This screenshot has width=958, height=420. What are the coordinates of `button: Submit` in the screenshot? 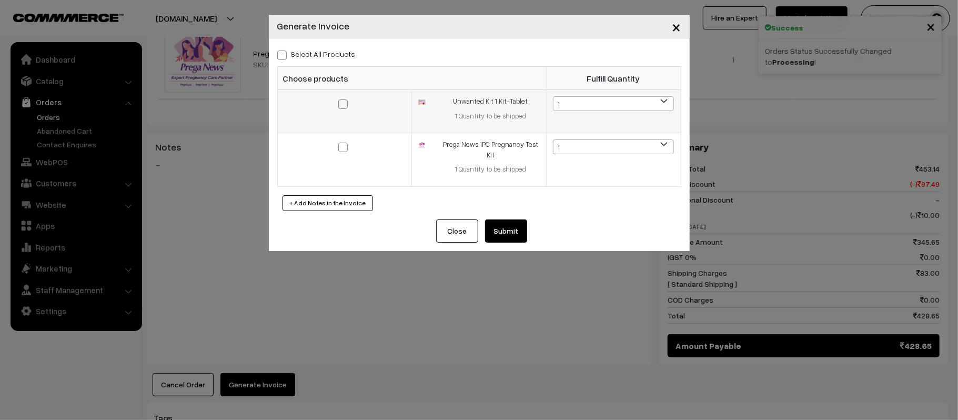 It's located at (506, 231).